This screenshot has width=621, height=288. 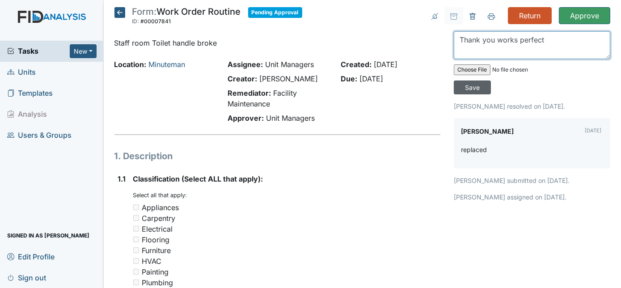 I want to click on div: Electrical, so click(x=157, y=229).